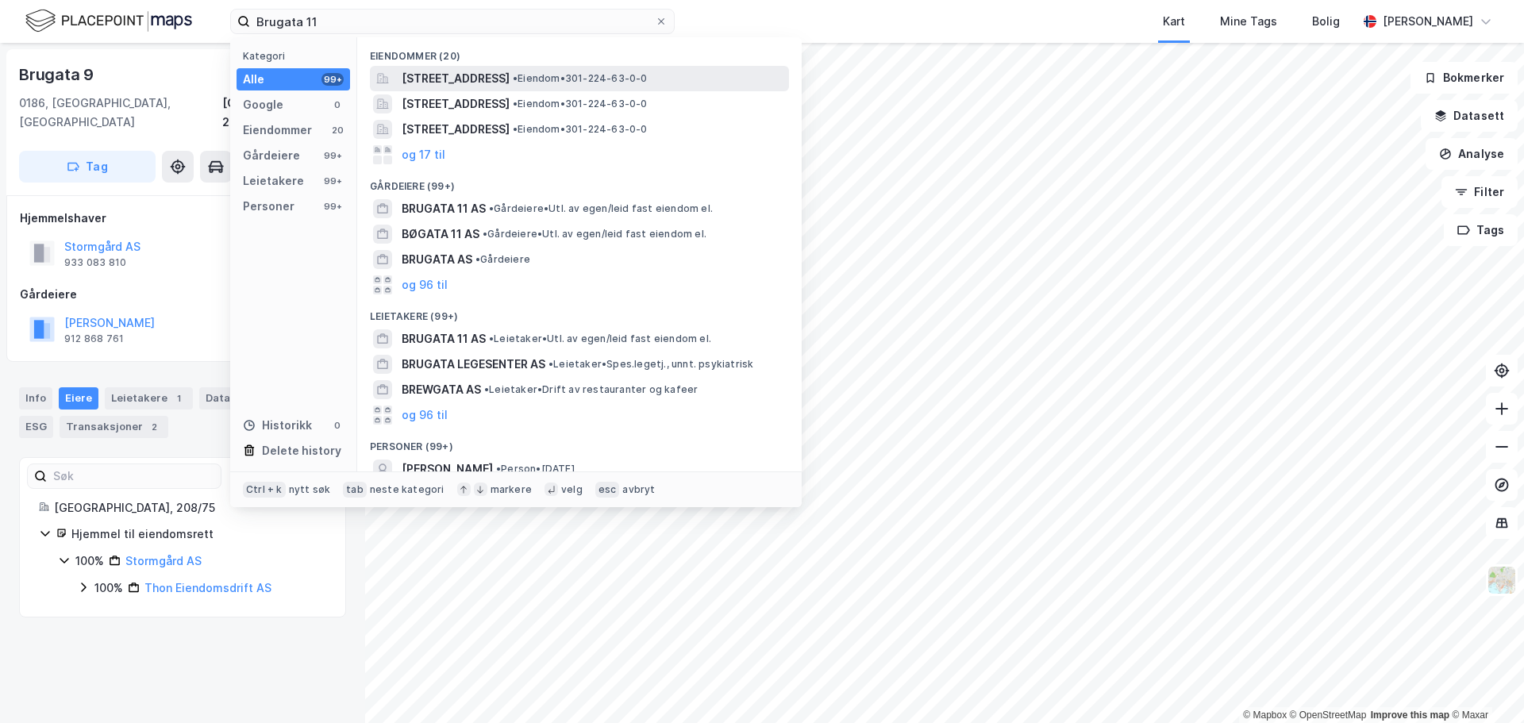 Image resolution: width=1524 pixels, height=723 pixels. What do you see at coordinates (1328, 715) in the screenshot?
I see `a: OpenStreetMap` at bounding box center [1328, 715].